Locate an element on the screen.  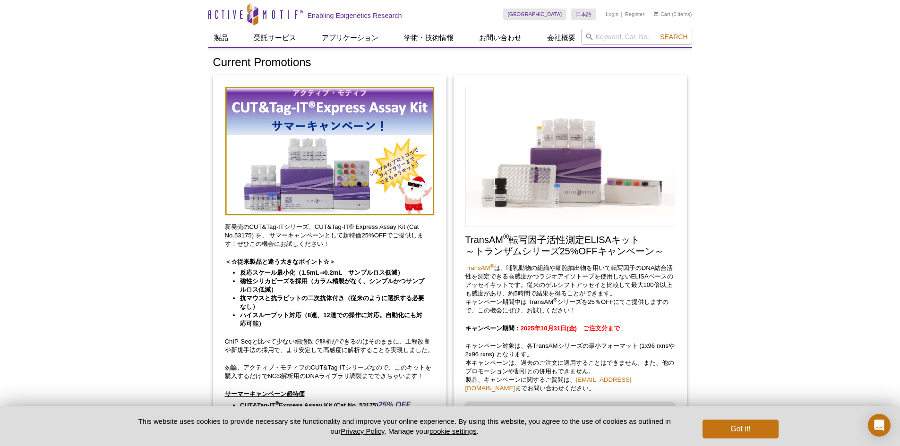
span: 2025年10月31日(金) ご注文分まで is located at coordinates (570, 328).